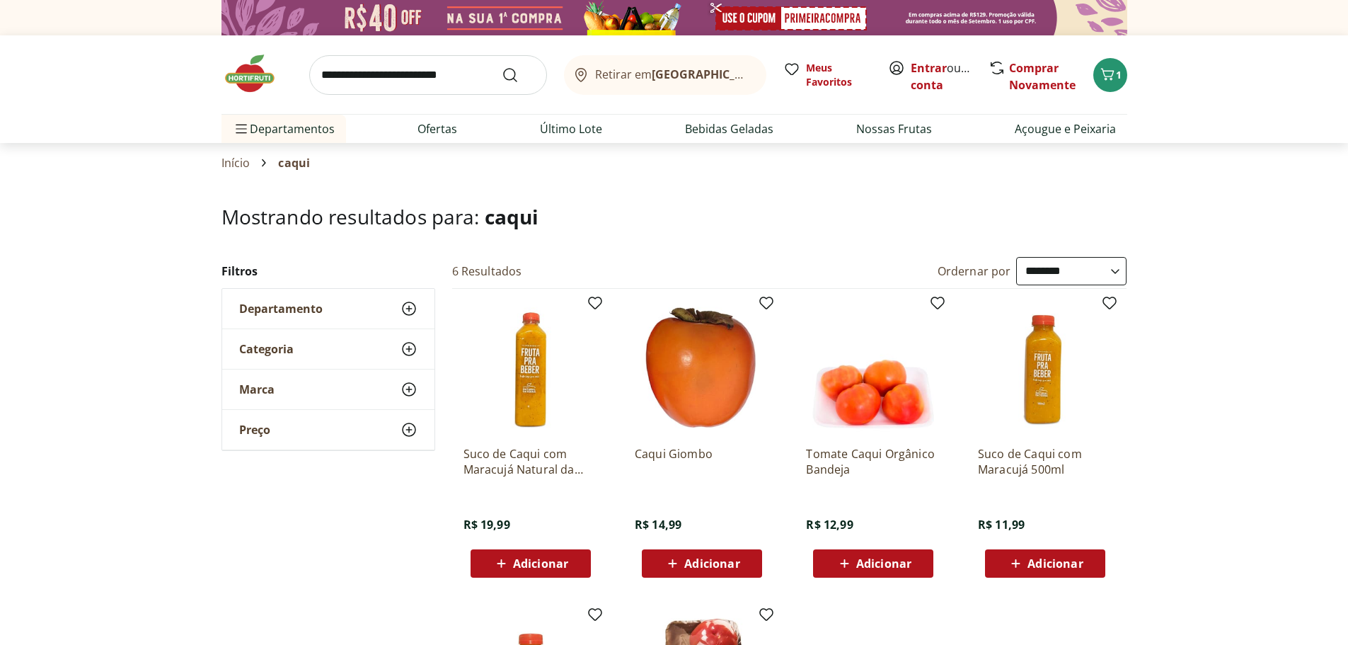 This screenshot has width=1348, height=645. I want to click on span: R$ 11,99, so click(1001, 524).